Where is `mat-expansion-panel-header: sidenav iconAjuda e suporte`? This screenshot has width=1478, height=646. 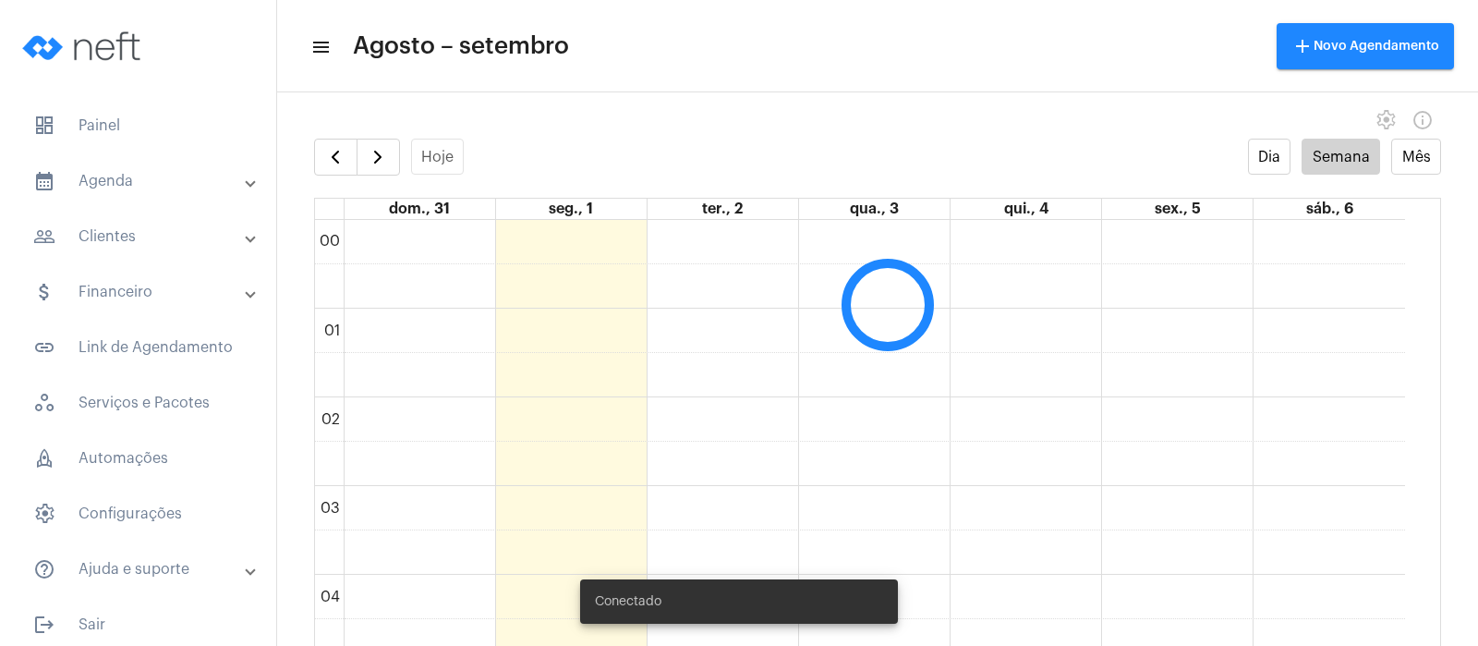 mat-expansion-panel-header: sidenav iconAjuda e suporte is located at coordinates (143, 569).